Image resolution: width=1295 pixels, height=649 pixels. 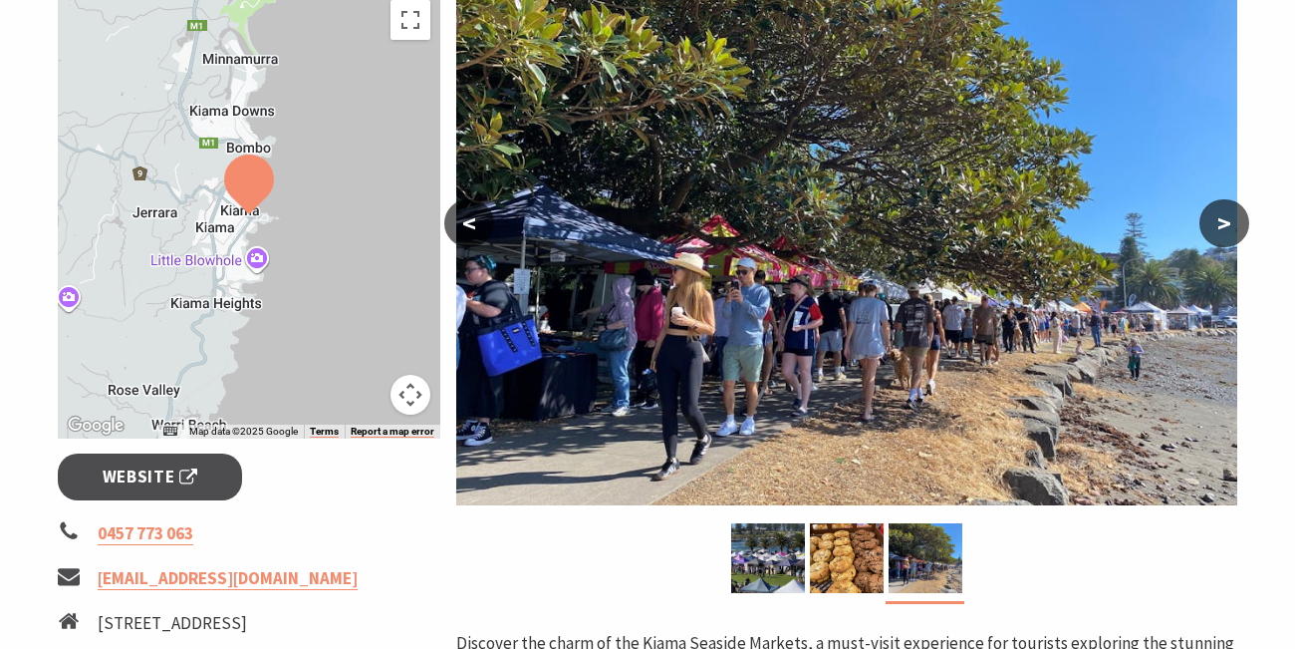 What do you see at coordinates (393, 431) in the screenshot?
I see `a: Report a map error` at bounding box center [393, 431].